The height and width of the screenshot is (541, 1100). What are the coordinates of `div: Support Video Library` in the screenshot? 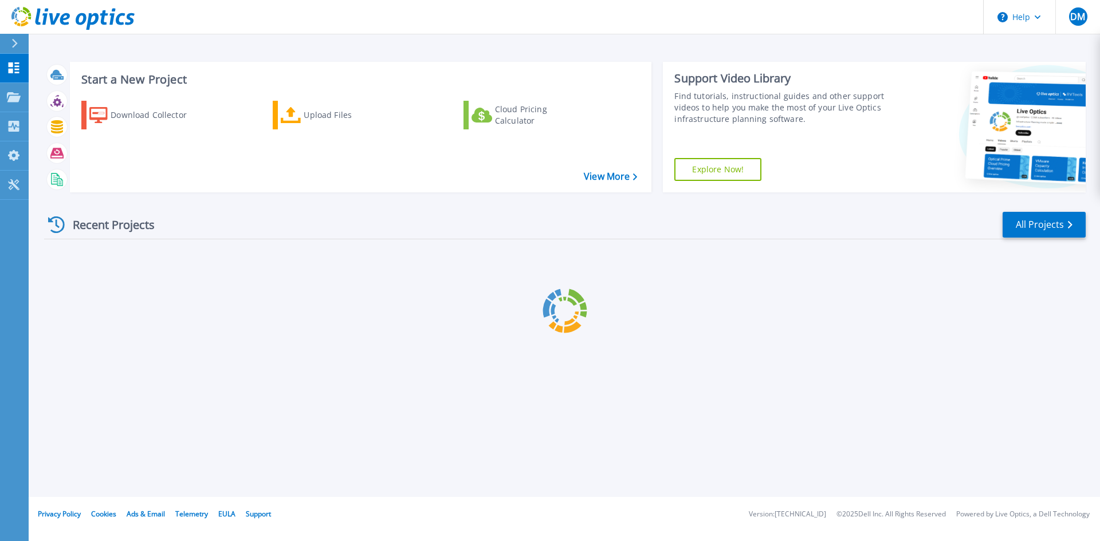 It's located at (782, 78).